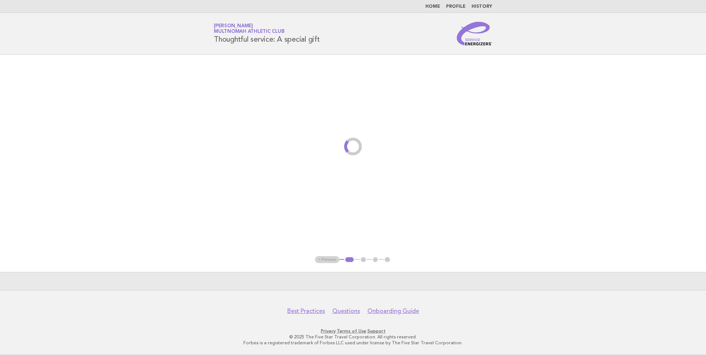 Image resolution: width=706 pixels, height=355 pixels. I want to click on a: Onboarding Guide, so click(393, 311).